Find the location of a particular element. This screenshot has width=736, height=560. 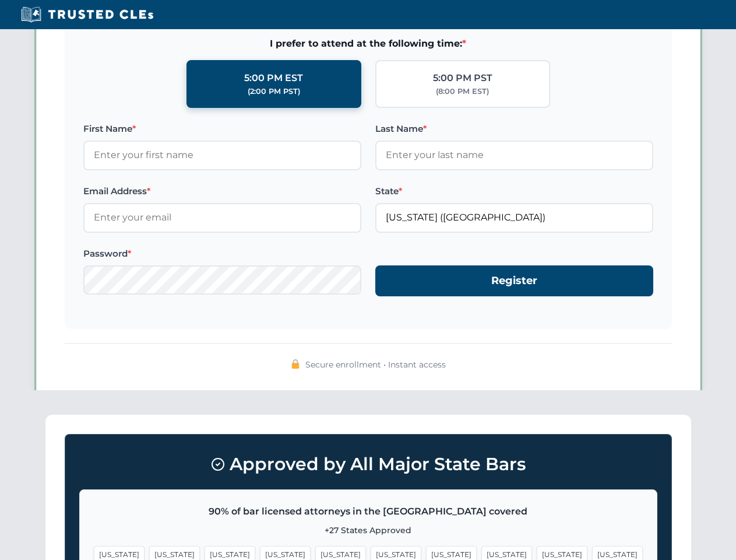

label: First Name is located at coordinates (222, 129).